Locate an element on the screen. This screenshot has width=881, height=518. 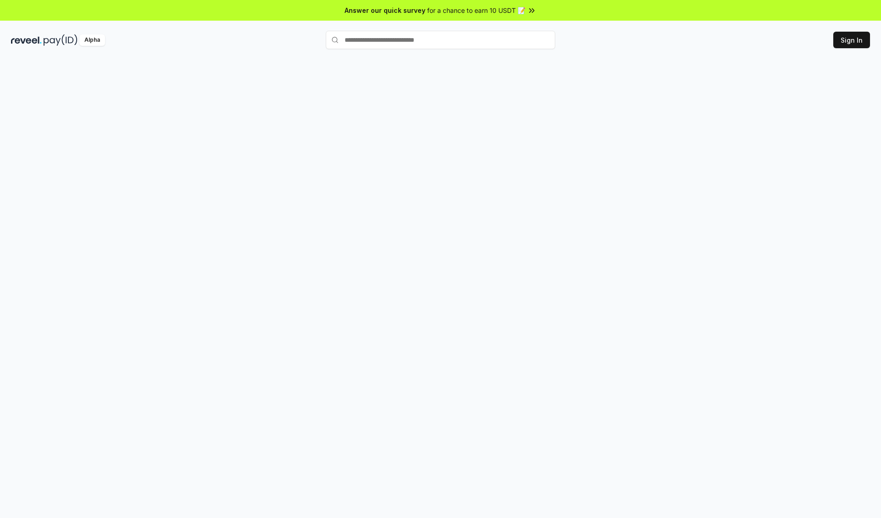
span: Answer our quick survey is located at coordinates (385, 10).